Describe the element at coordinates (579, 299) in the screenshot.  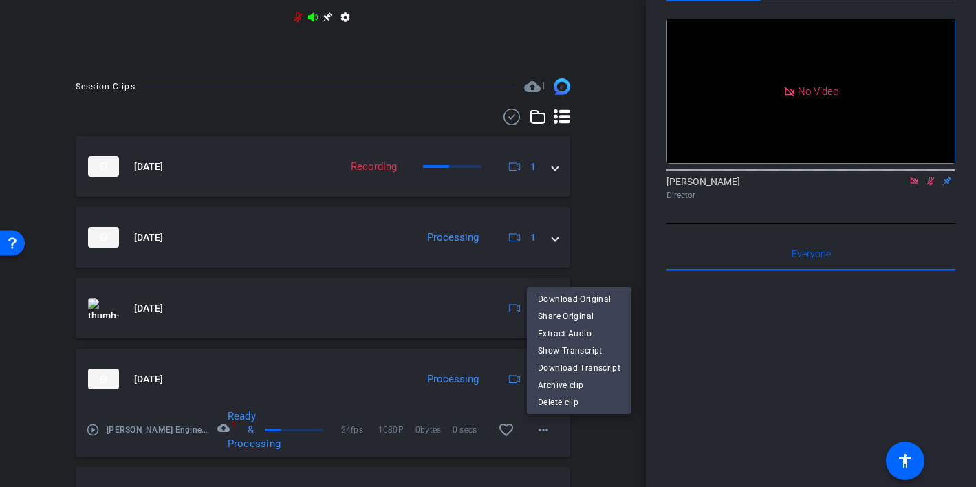
I see `span: Download Original` at that location.